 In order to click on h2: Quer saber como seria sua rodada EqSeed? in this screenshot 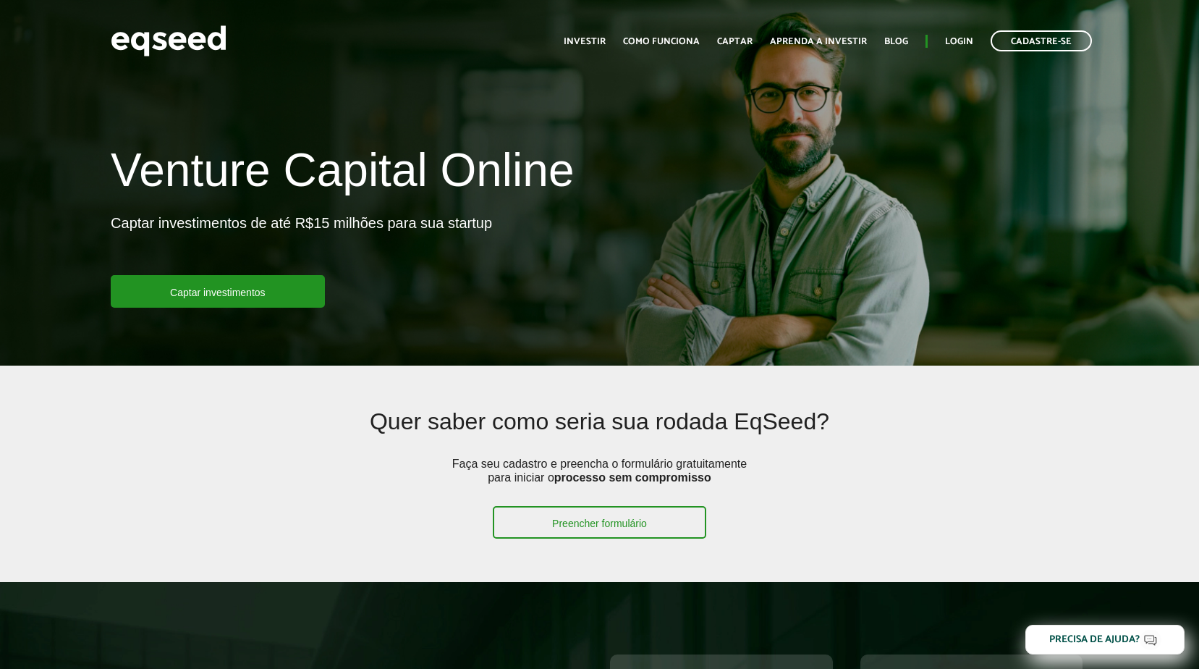, I will do `click(599, 432)`.